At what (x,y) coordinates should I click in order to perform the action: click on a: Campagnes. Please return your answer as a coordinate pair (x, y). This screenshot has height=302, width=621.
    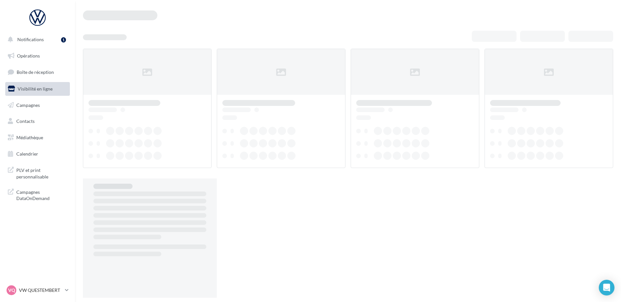
    Looking at the image, I should click on (38, 105).